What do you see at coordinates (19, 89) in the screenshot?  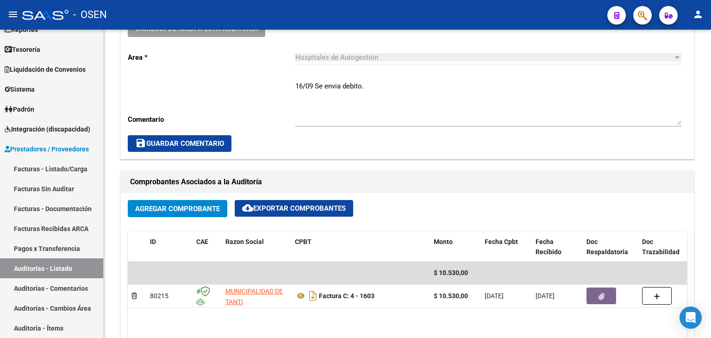 I see `span: Sistema` at bounding box center [19, 89].